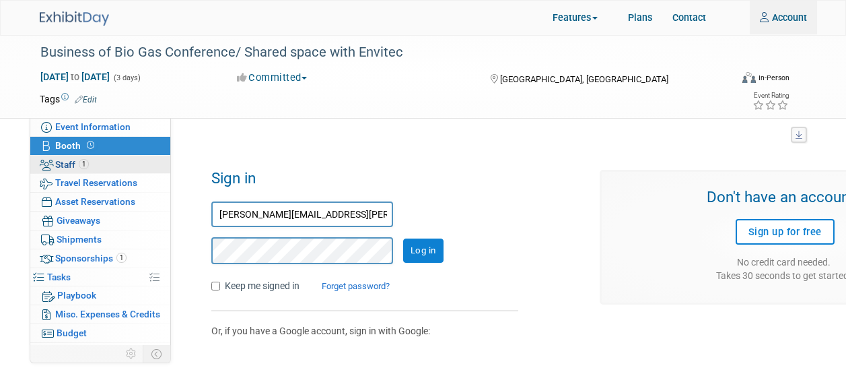 The width and height of the screenshot is (846, 370). What do you see at coordinates (302, 214) in the screenshot?
I see `input: Email Address` at bounding box center [302, 214].